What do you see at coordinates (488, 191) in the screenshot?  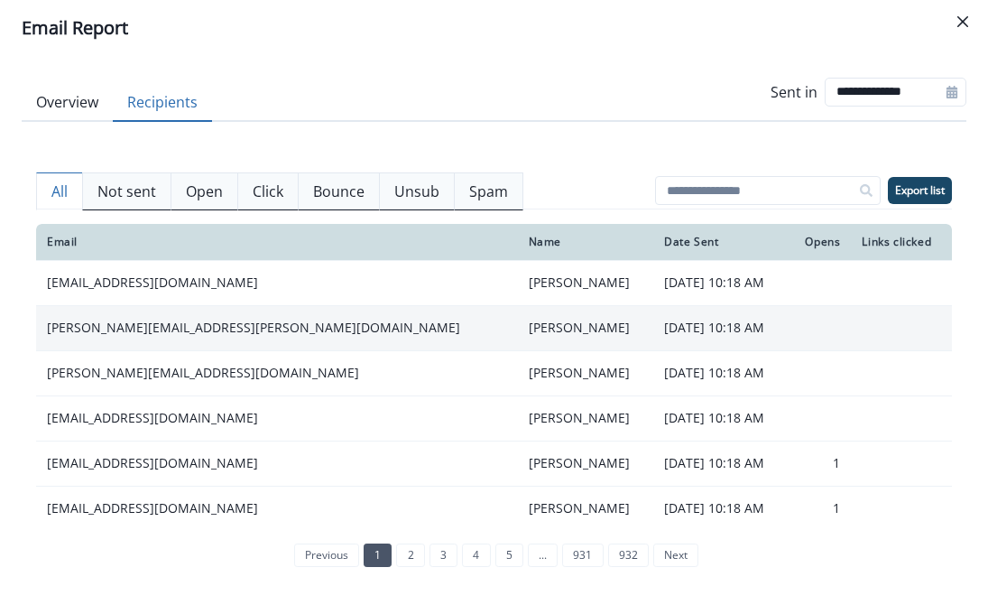 I see `p: Spam` at bounding box center [488, 191].